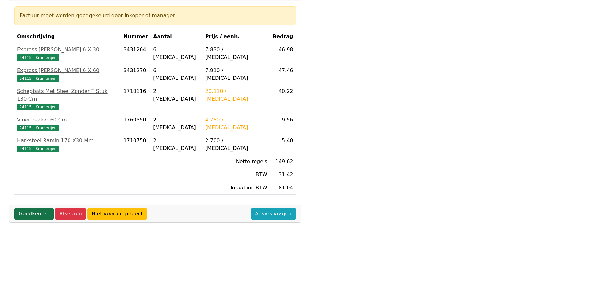  What do you see at coordinates (135, 36) in the screenshot?
I see `th: Nummer` at bounding box center [135, 36].